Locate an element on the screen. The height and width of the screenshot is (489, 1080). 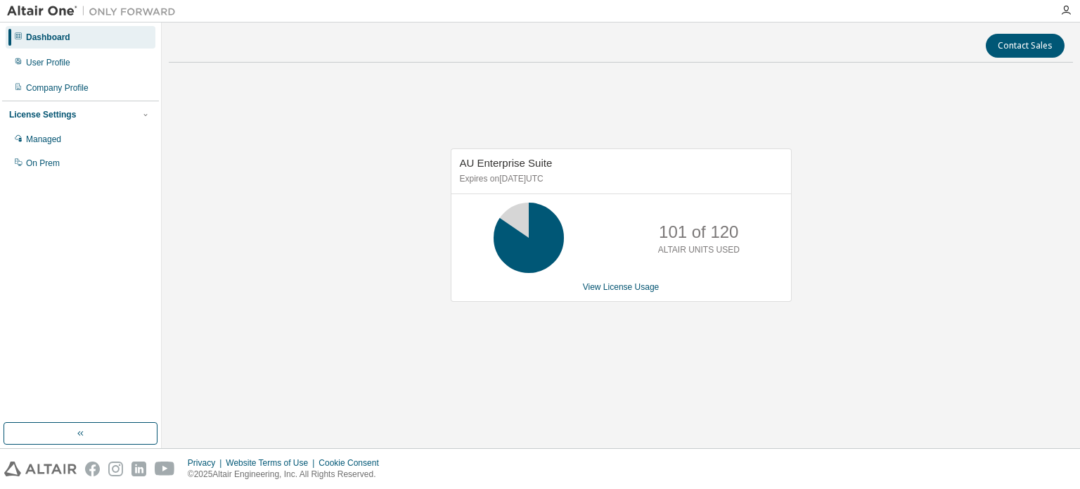
div: Dashboard is located at coordinates (48, 37).